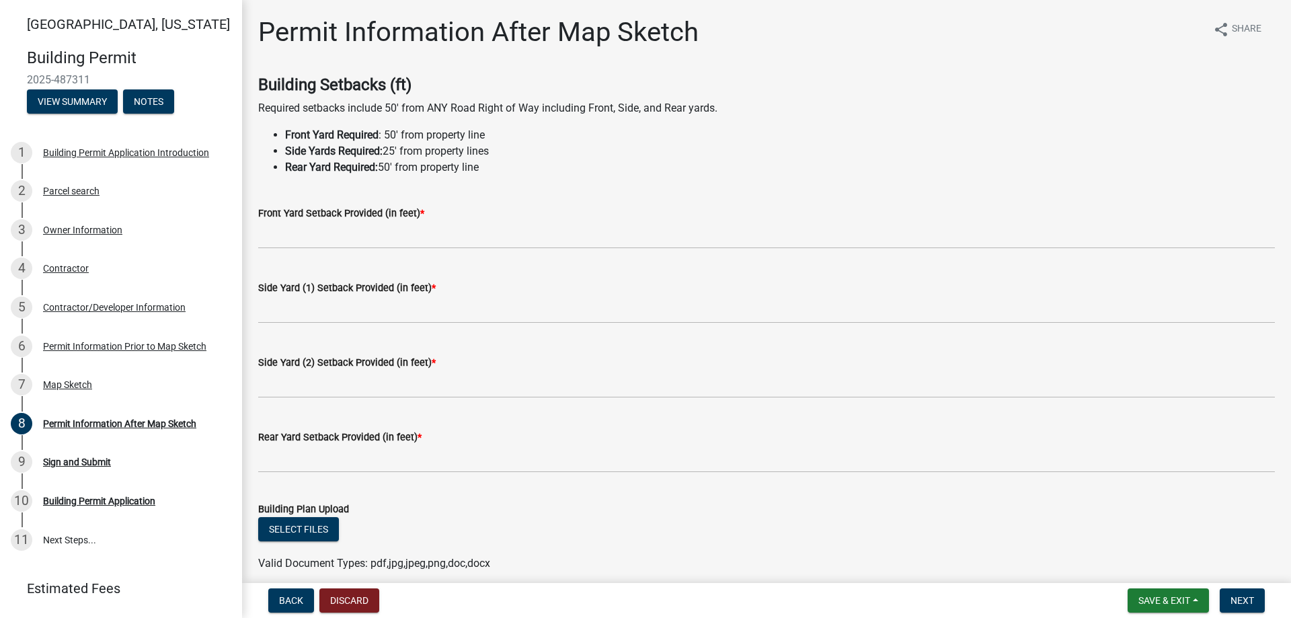  What do you see at coordinates (72, 102) in the screenshot?
I see `wm-modal-confirm: Summary` at bounding box center [72, 102].